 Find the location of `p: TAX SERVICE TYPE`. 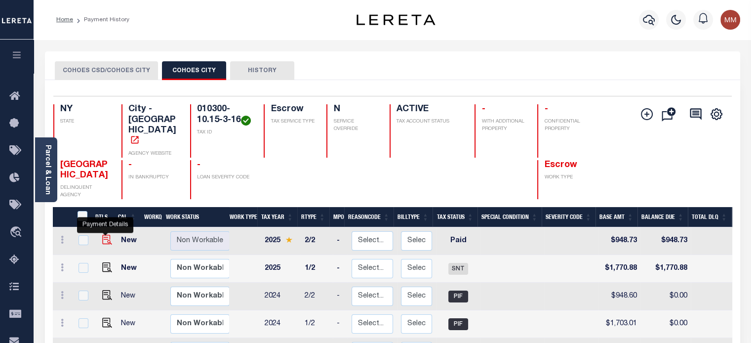

p: TAX SERVICE TYPE is located at coordinates (292, 121).